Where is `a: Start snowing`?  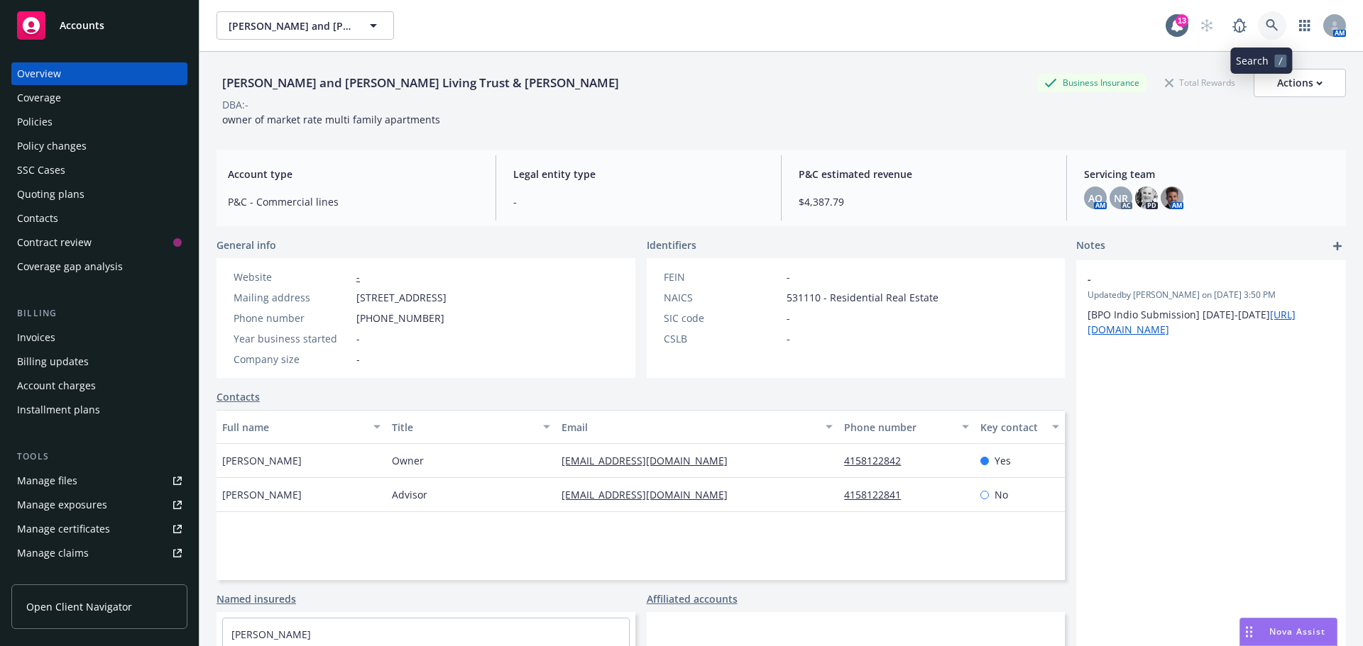
a: Start snowing is located at coordinates (1206, 26).